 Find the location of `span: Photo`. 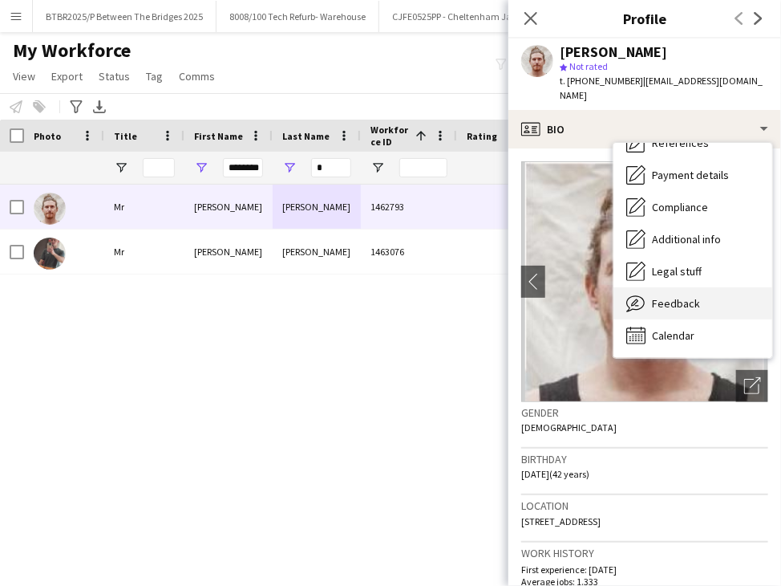

span: Photo is located at coordinates (47, 136).